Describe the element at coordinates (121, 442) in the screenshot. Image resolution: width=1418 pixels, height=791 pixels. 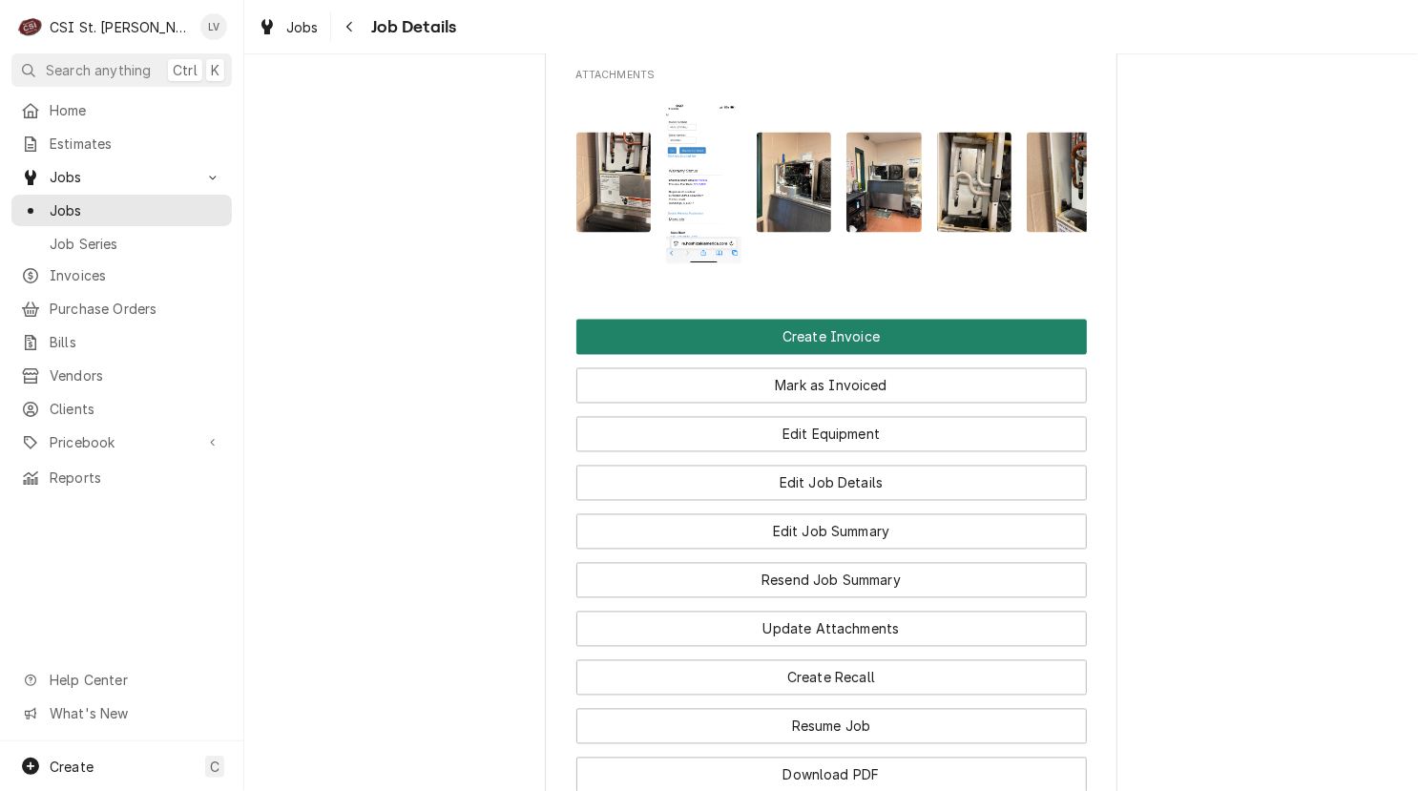
I see `a: Go to Pricebook` at that location.